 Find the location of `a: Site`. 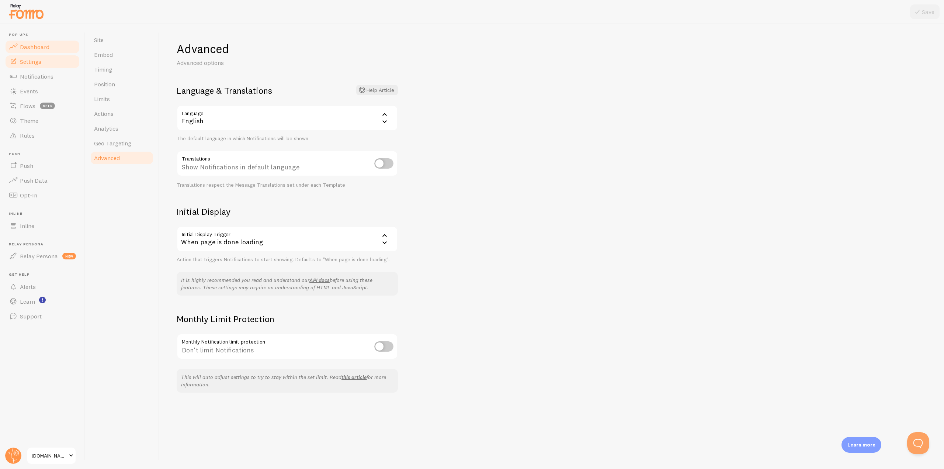

a: Site is located at coordinates (122, 40).